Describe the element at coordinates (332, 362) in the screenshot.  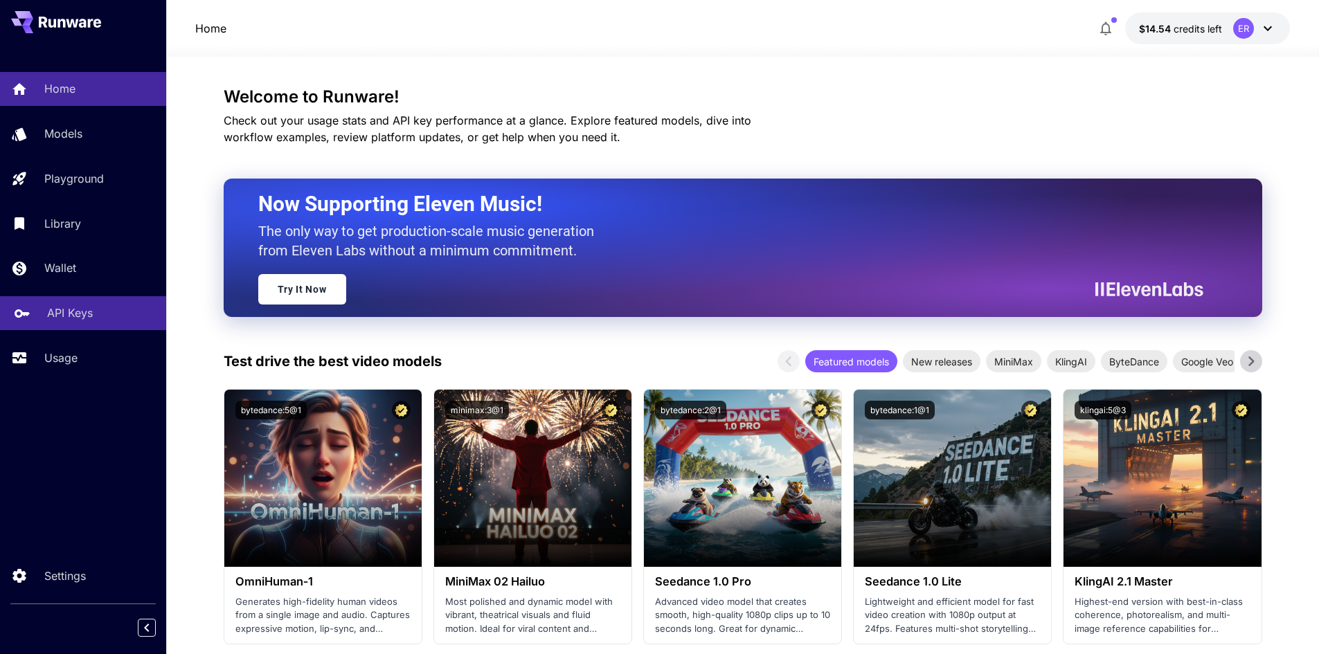
I see `p: Test drive the best video models` at that location.